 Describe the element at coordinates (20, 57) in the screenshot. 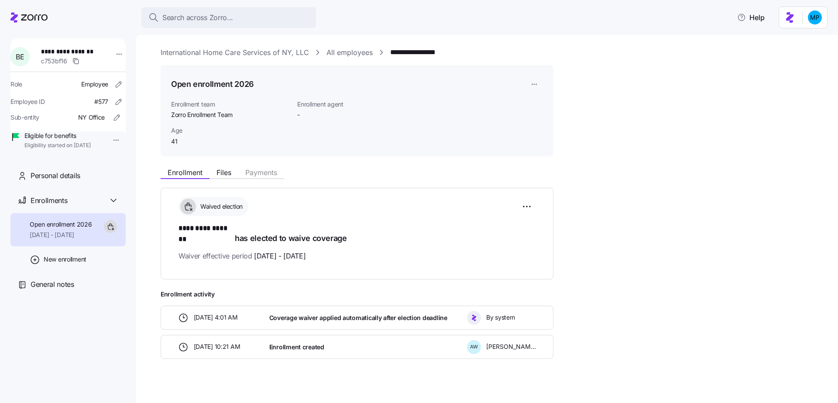

I see `span: B E` at that location.